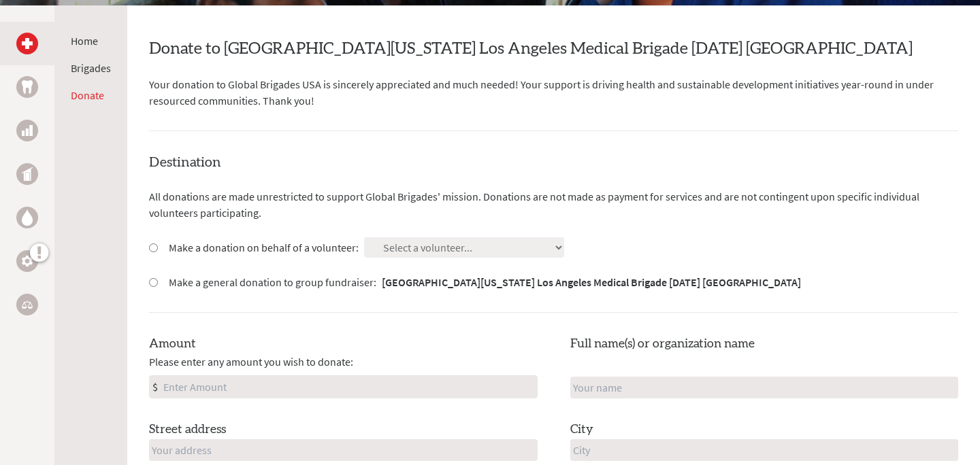 This screenshot has height=465, width=980. What do you see at coordinates (27, 86) in the screenshot?
I see `img: Dental` at bounding box center [27, 86].